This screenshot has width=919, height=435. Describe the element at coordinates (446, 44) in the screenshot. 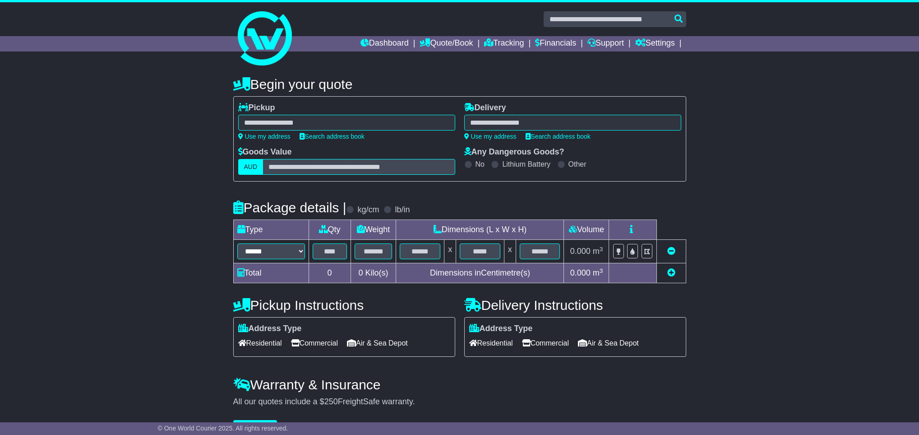

I see `a: Quote/Book` at that location.